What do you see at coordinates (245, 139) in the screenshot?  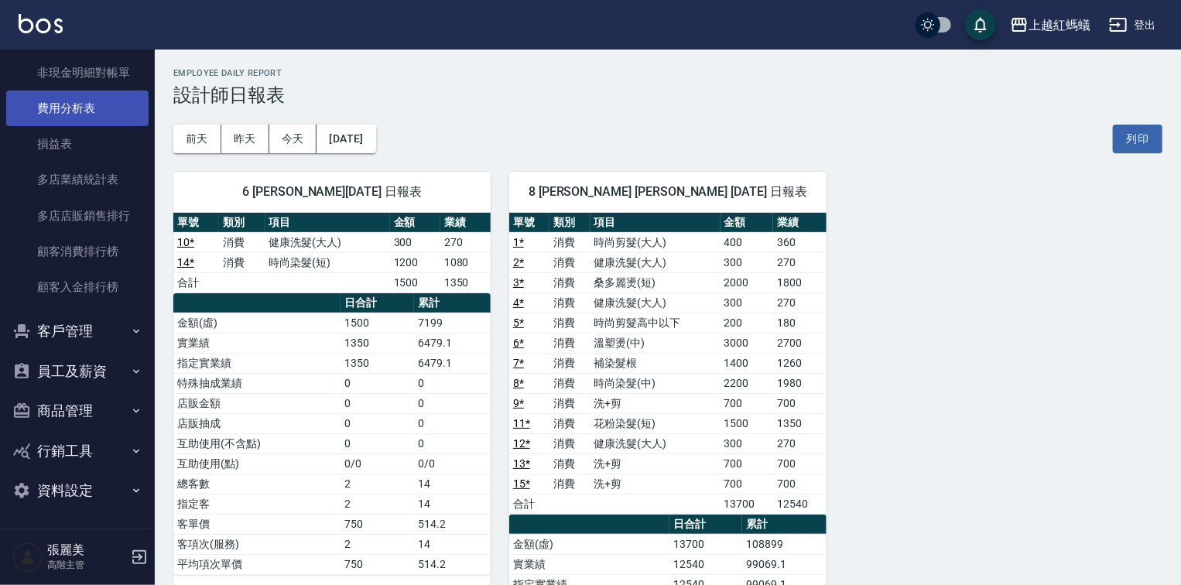 I see `button: 昨天` at bounding box center [245, 139].